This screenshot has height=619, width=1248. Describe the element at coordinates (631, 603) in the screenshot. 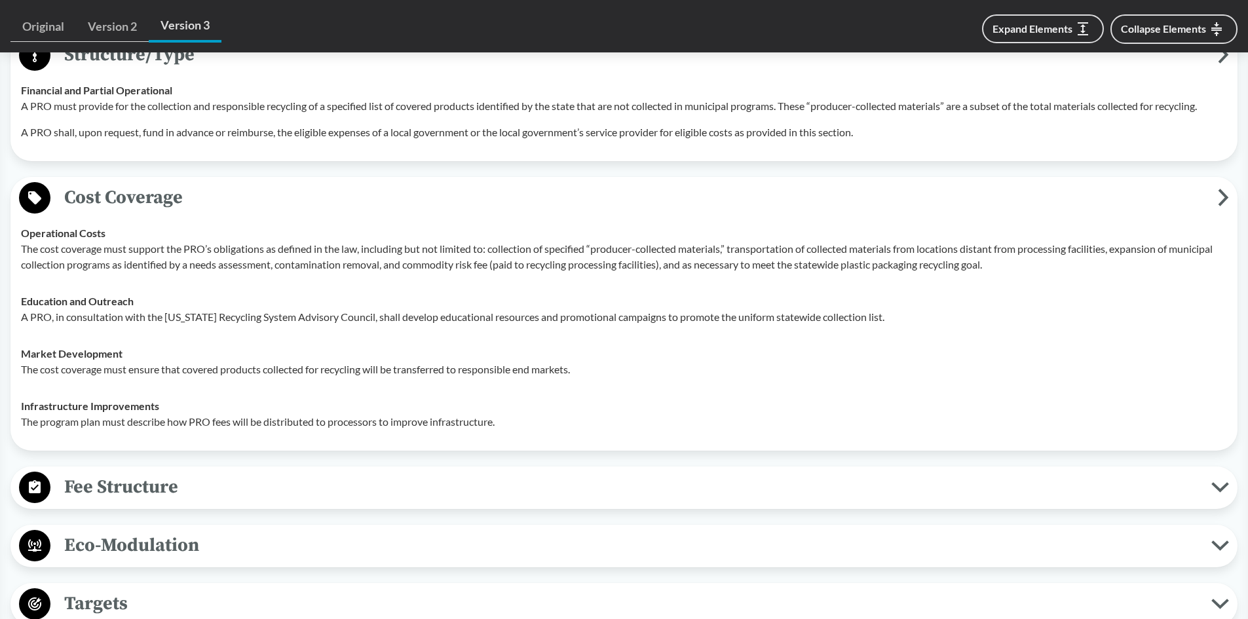

I see `span: Targets` at that location.